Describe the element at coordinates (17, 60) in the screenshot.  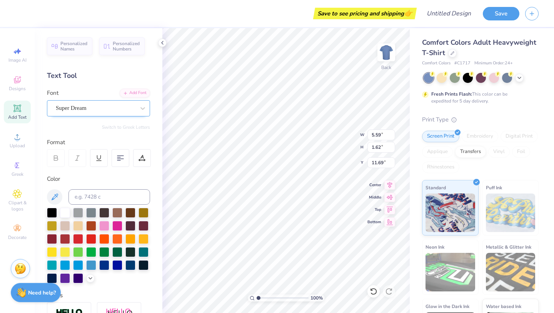
I see `span: Image AI` at that location.